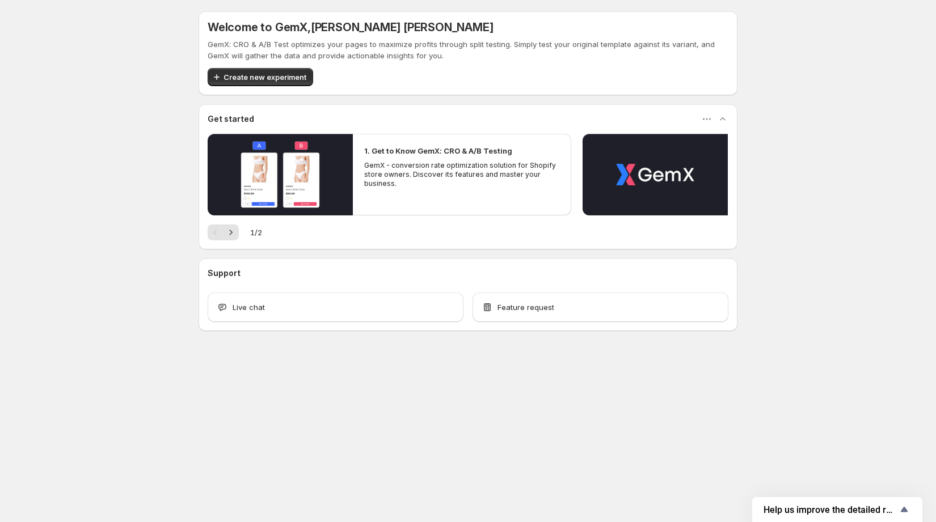  Describe the element at coordinates (231, 119) in the screenshot. I see `h3: Get started` at that location.